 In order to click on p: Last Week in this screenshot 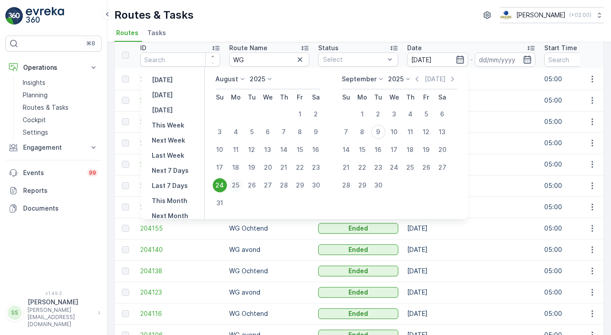, I will do `click(168, 156)`.